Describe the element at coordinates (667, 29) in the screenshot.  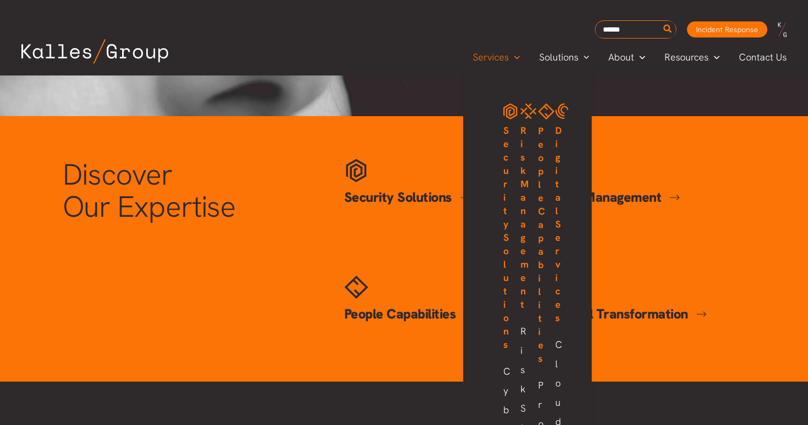
I see `button: Search` at that location.